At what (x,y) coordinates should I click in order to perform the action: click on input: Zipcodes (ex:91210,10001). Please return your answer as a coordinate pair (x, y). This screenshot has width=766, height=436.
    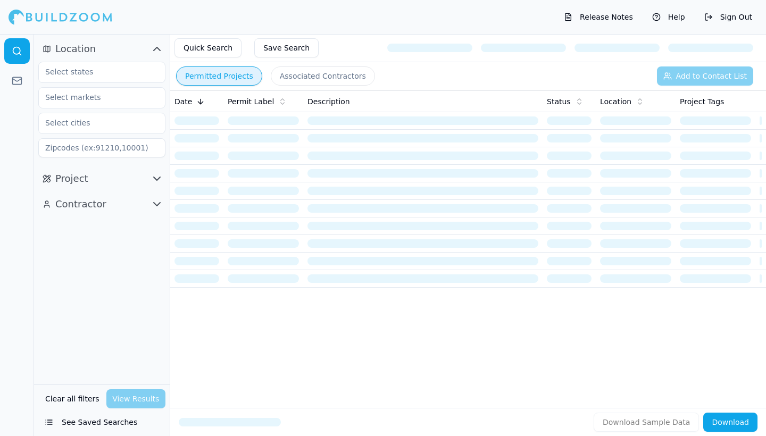
    Looking at the image, I should click on (102, 148).